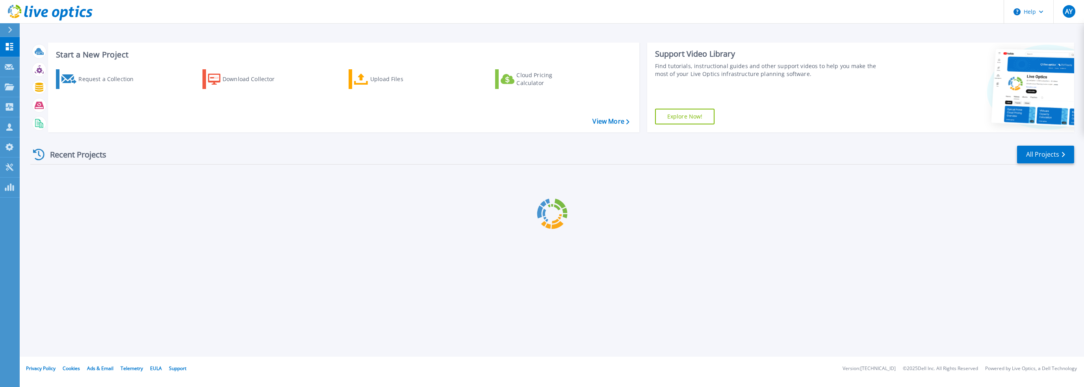 The image size is (1084, 387). I want to click on div: Upload Files, so click(402, 79).